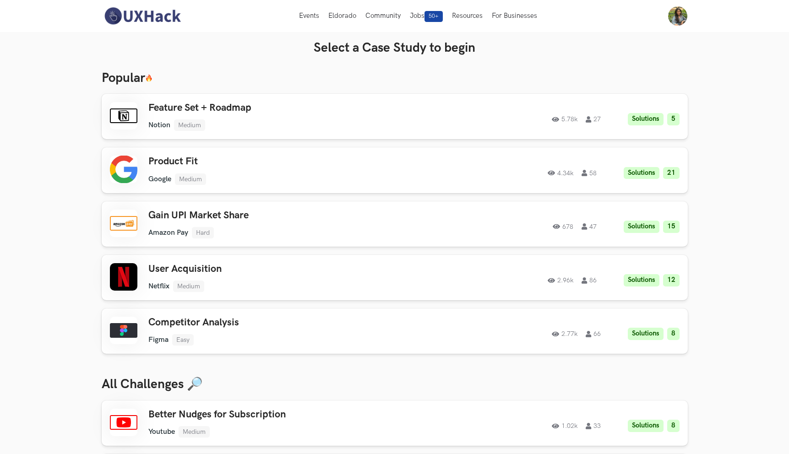 The width and height of the screenshot is (789, 454). I want to click on a: Competitor AnalysisFigmaEasy2.77k66Solutions8, so click(395, 331).